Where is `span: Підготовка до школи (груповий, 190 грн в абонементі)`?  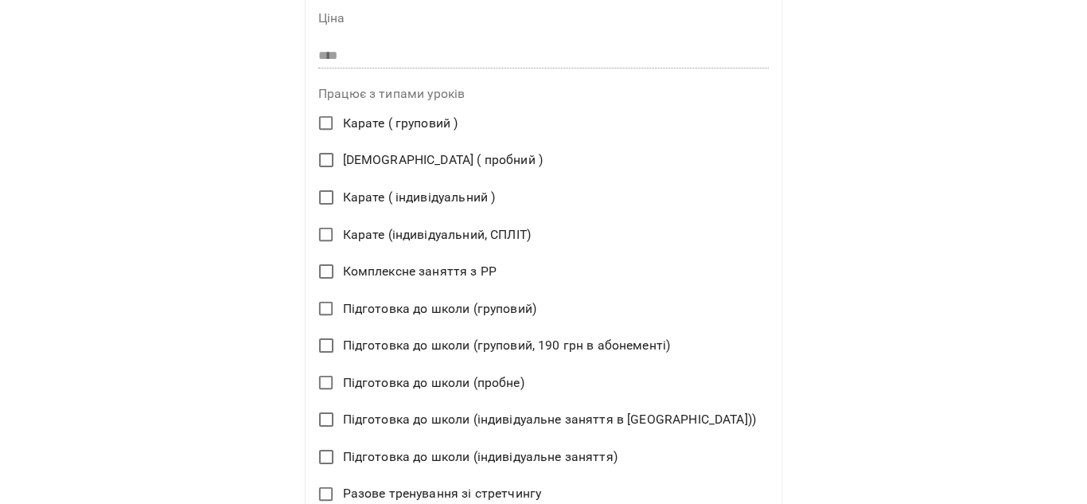
span: Підготовка до школи (груповий, 190 грн в абонементі) is located at coordinates (507, 345).